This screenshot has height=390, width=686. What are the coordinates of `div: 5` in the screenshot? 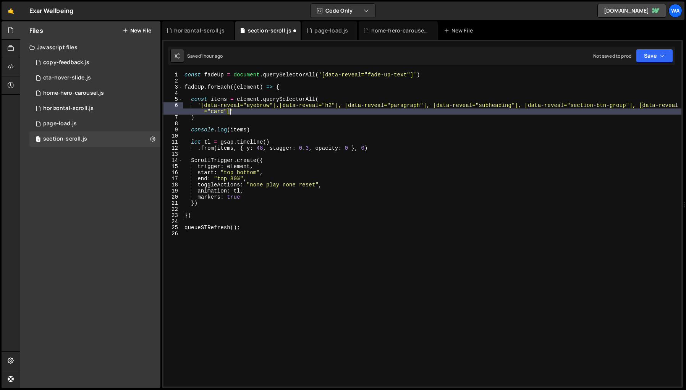 It's located at (173, 99).